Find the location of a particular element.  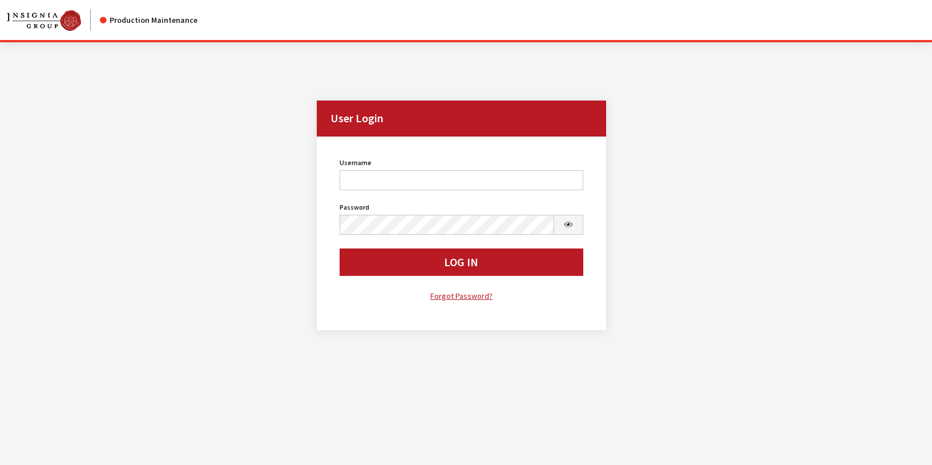

h2: User Login is located at coordinates (461, 118).